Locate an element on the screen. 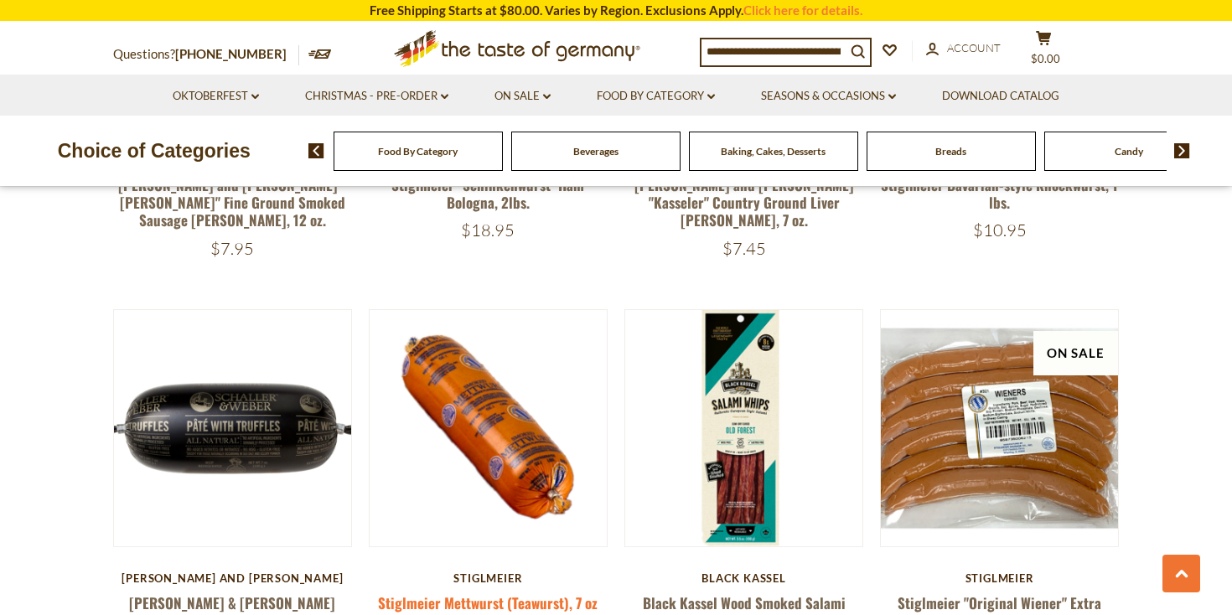 This screenshot has height=615, width=1232. div: Black Kassel is located at coordinates (743, 578).